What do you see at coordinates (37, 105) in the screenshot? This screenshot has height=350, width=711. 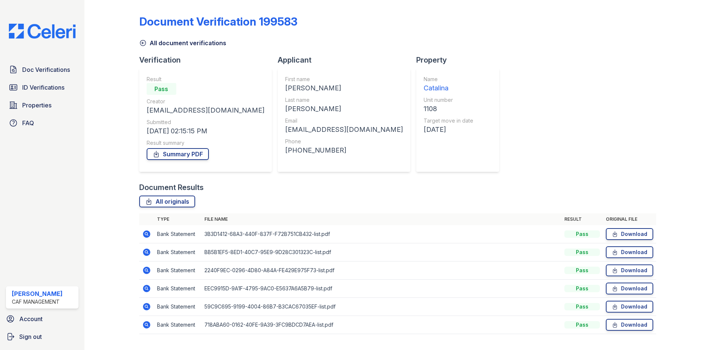 I see `span: Properties` at bounding box center [37, 105].